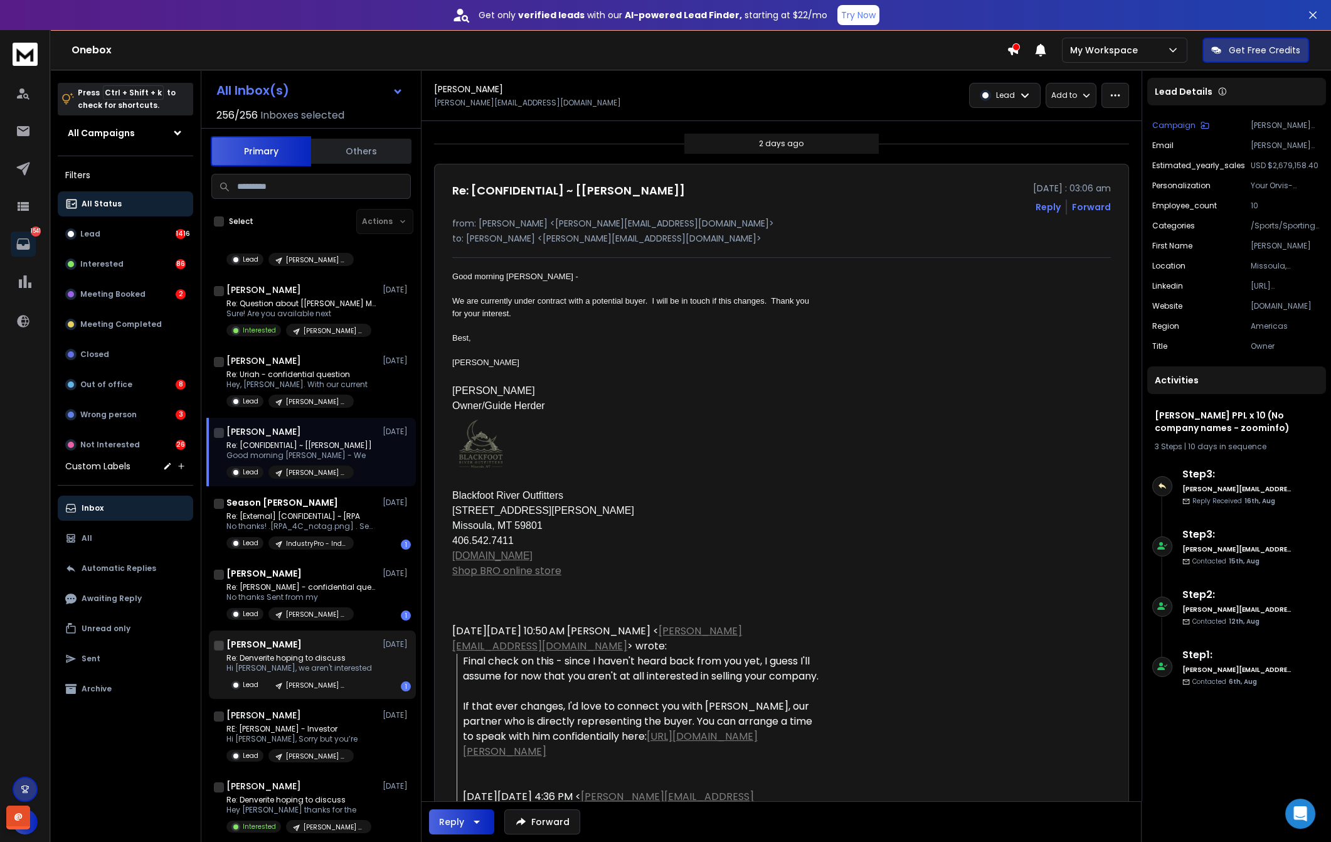  I want to click on span: 15th, Aug, so click(1244, 561).